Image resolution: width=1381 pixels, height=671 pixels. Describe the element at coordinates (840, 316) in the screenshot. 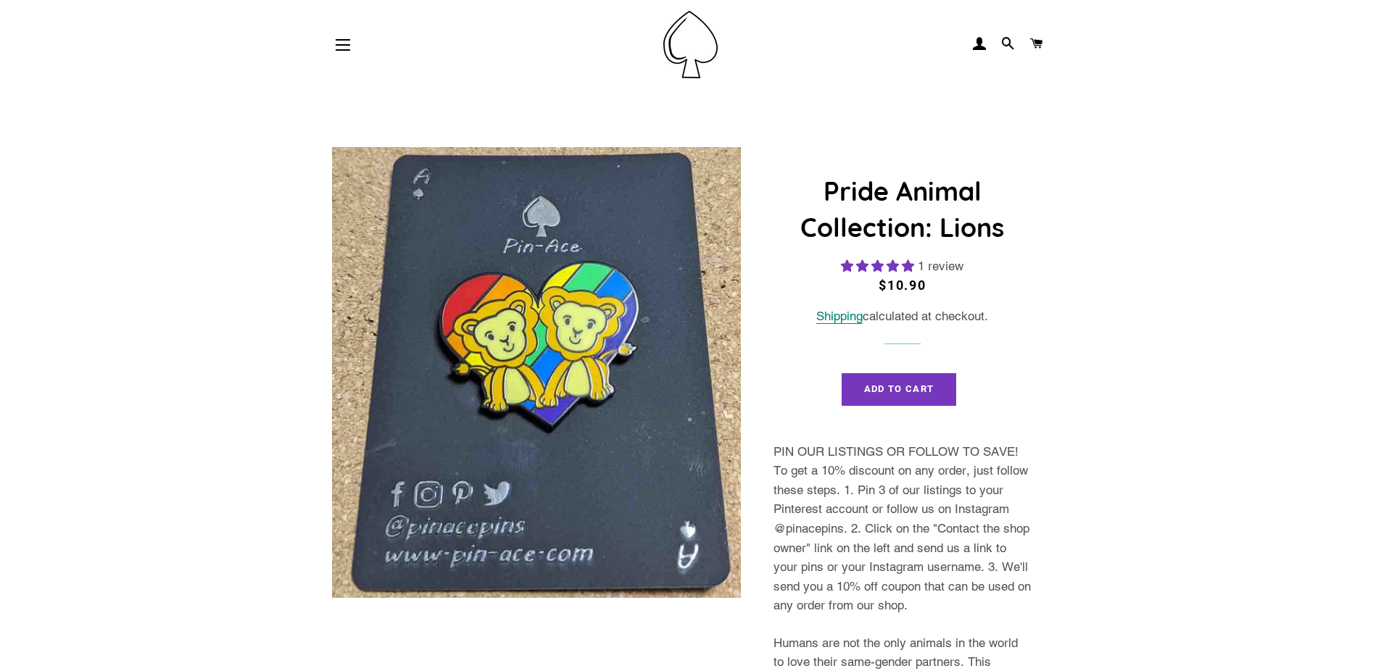

I see `a: Shipping` at that location.